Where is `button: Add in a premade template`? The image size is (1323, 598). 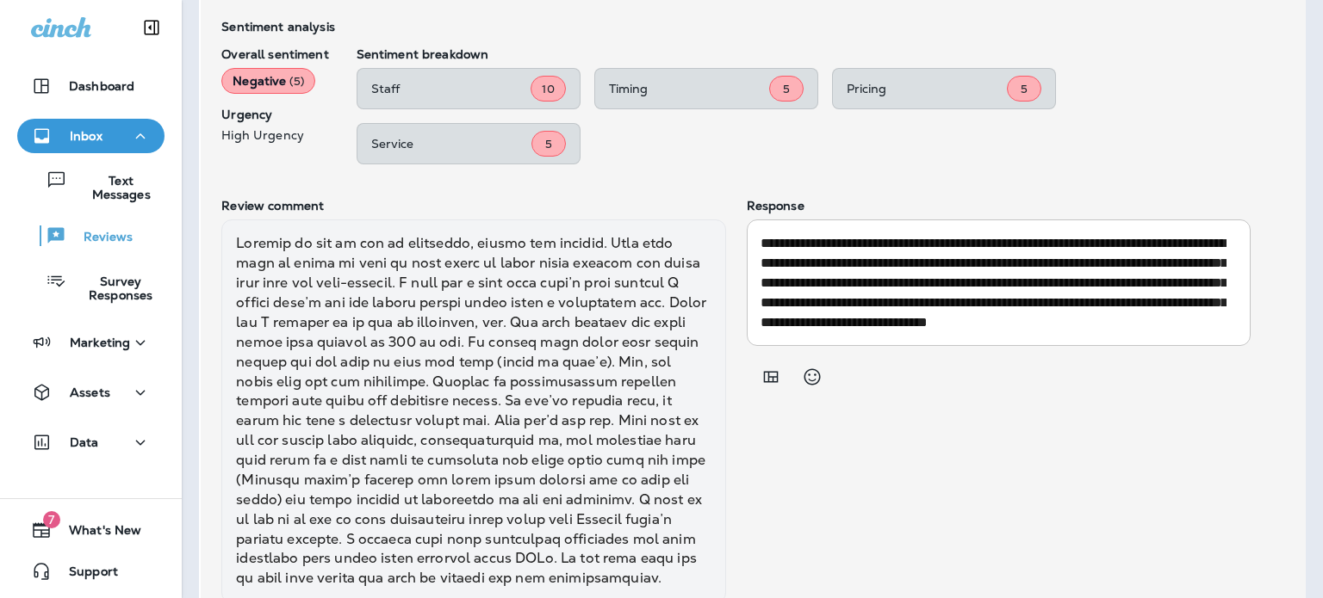
button: Add in a premade template is located at coordinates (771, 377).